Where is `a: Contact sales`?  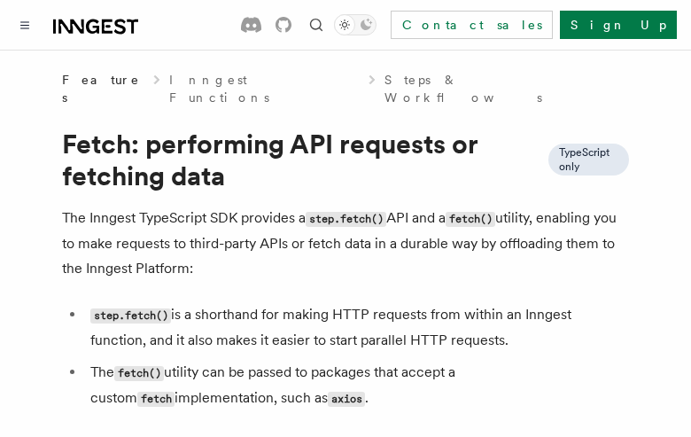
a: Contact sales is located at coordinates (472, 25).